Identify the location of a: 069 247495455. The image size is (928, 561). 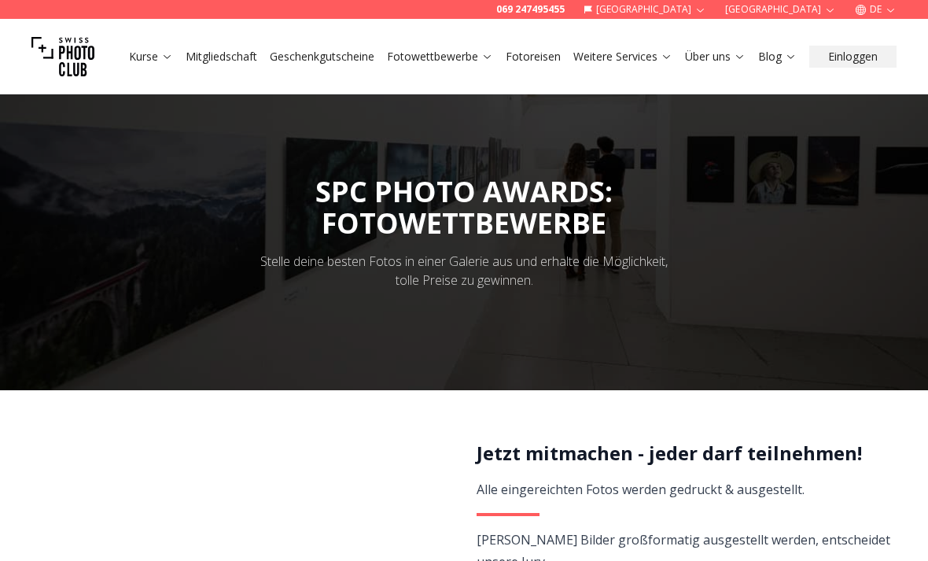
(530, 9).